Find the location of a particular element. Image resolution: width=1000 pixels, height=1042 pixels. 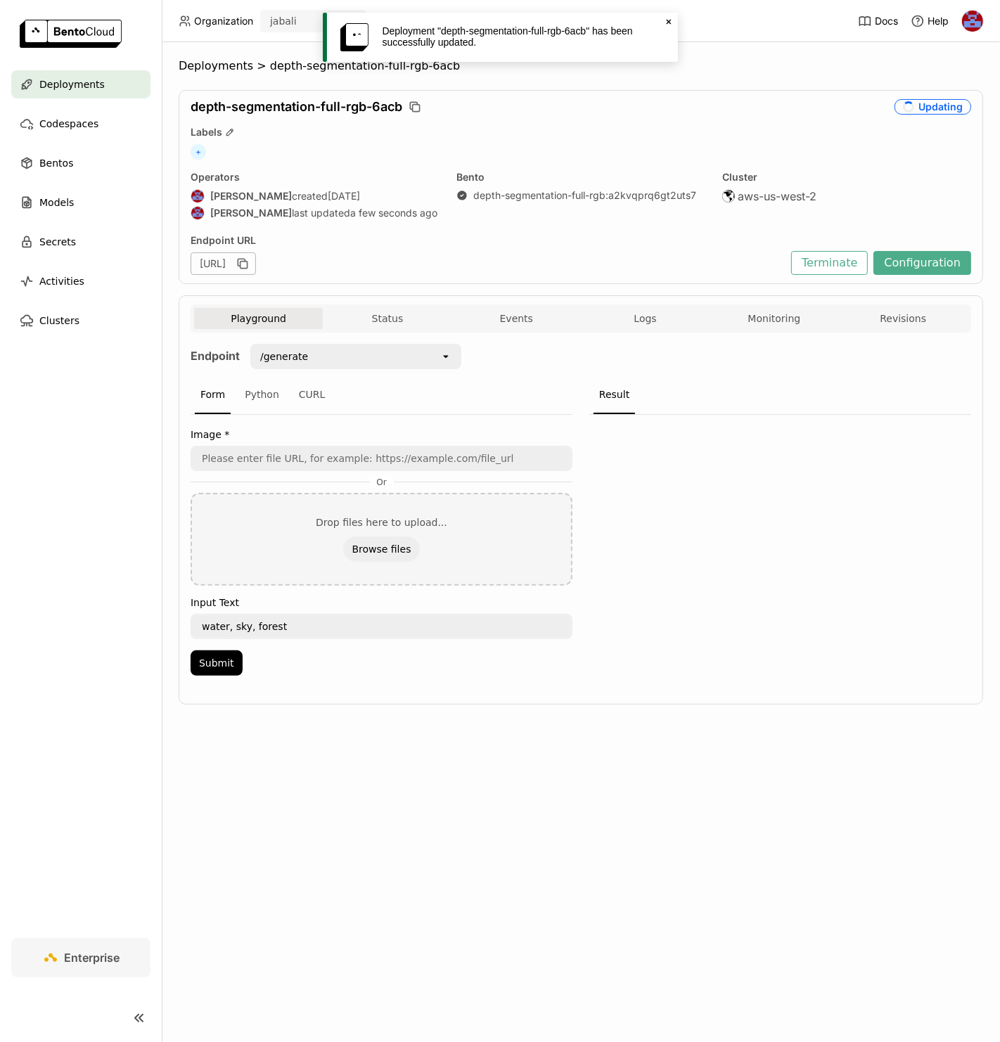

a: Models is located at coordinates (81, 203).